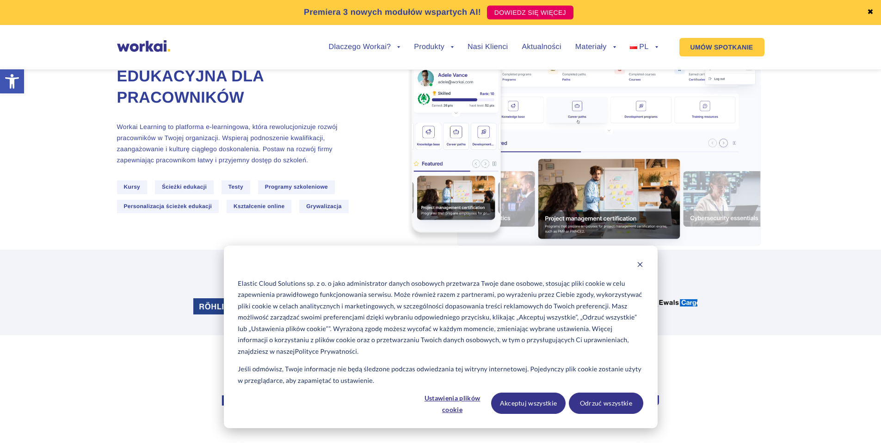 The height and width of the screenshot is (443, 881). I want to click on a: Dlaczego Workai?, so click(364, 47).